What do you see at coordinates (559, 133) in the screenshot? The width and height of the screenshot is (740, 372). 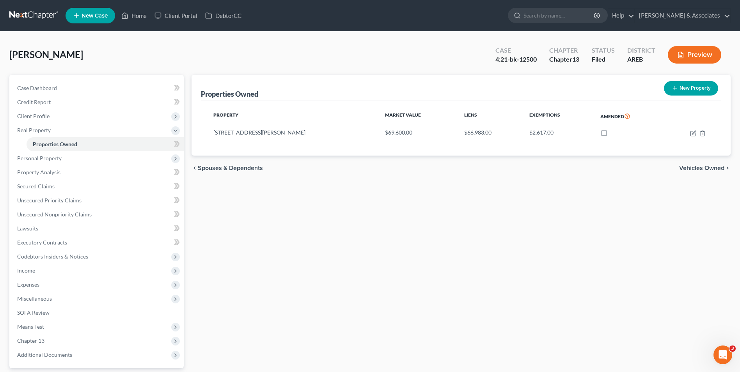 I see `td: $2,617.00` at bounding box center [559, 133].